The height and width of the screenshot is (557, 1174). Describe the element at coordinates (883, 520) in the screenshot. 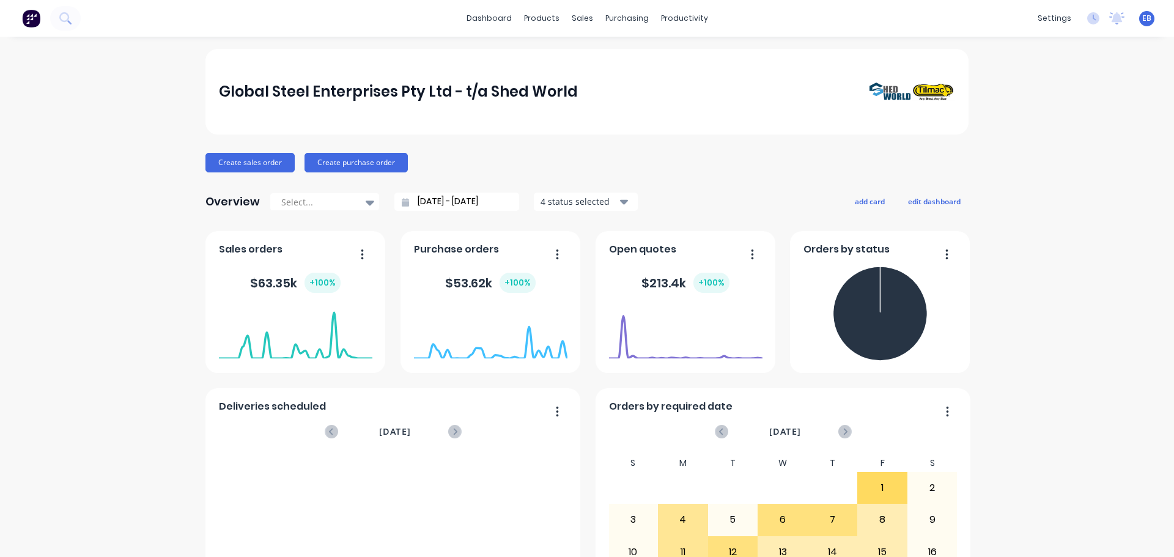

I see `div: 8` at that location.